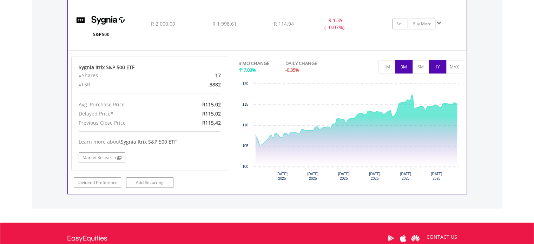 This screenshot has width=534, height=244. Describe the element at coordinates (421, 67) in the screenshot. I see `button: 6M` at that location.